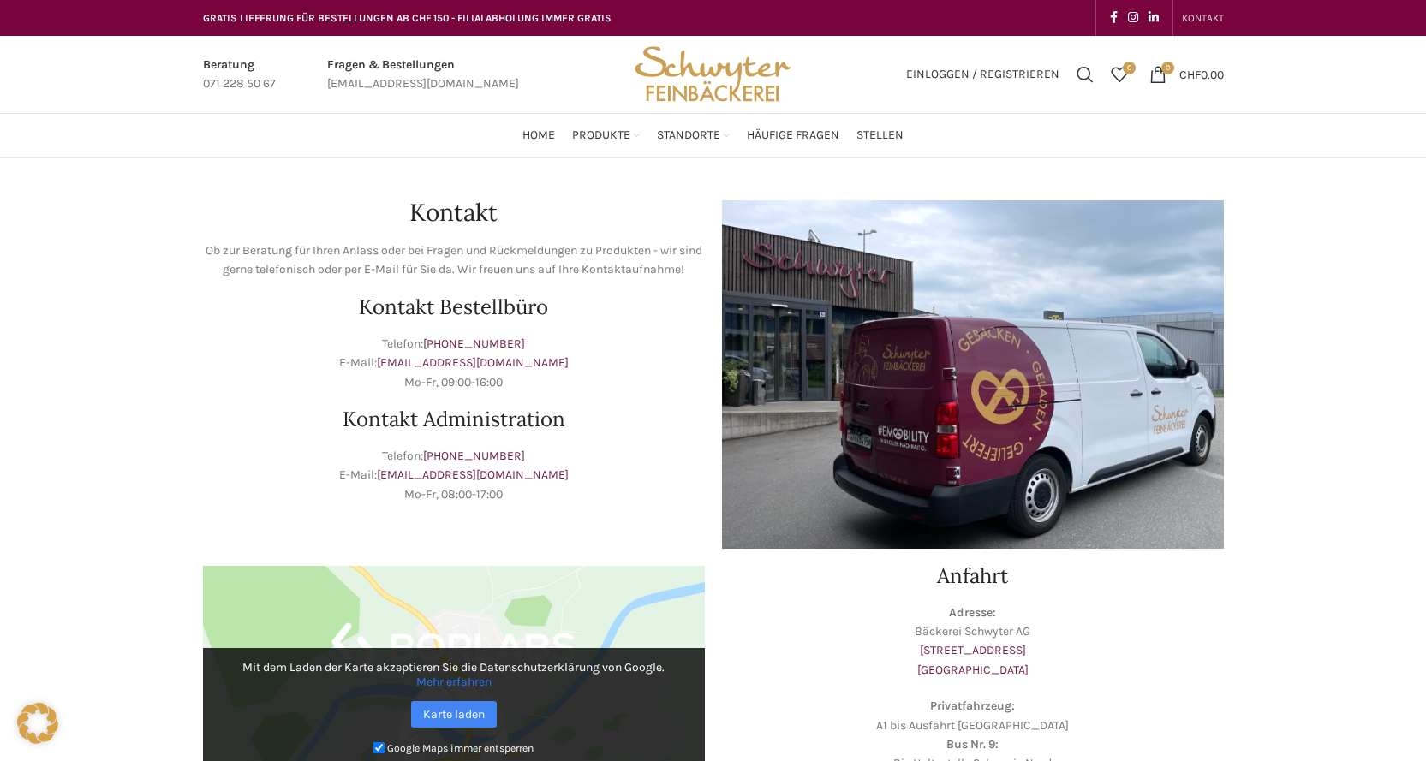  I want to click on a: Instagram social link, so click(1133, 18).